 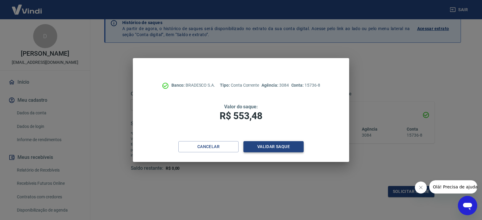 I want to click on p: 15736-8, so click(x=306, y=85).